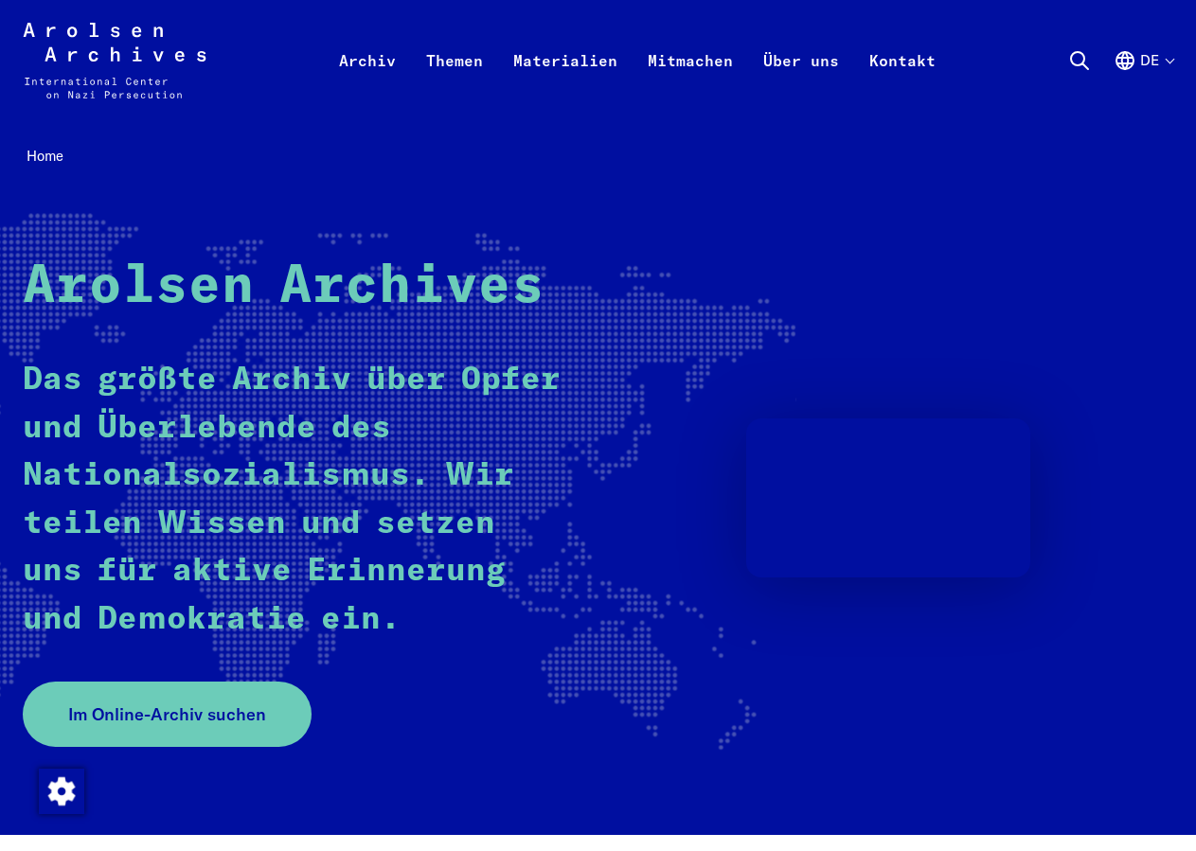 The width and height of the screenshot is (1196, 851). I want to click on a: Kontakt, so click(902, 83).